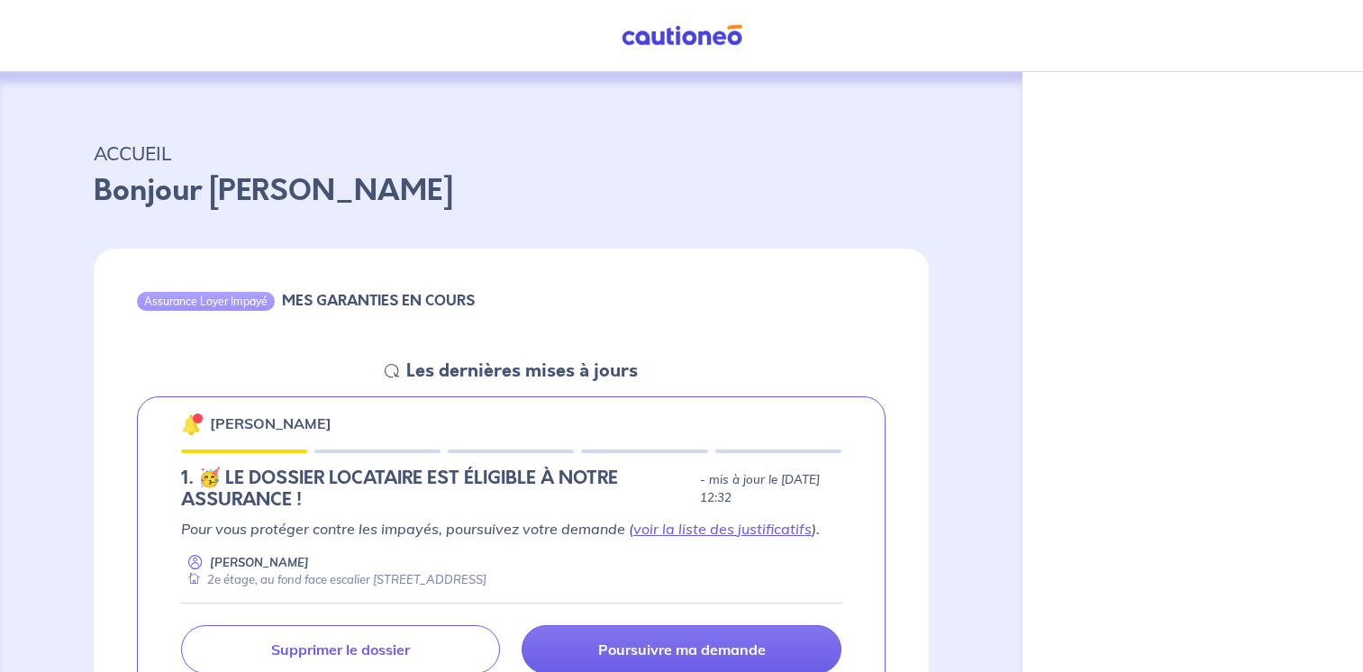 The height and width of the screenshot is (672, 1363). Describe the element at coordinates (341, 650) in the screenshot. I see `p: Supprimer le dossier` at that location.